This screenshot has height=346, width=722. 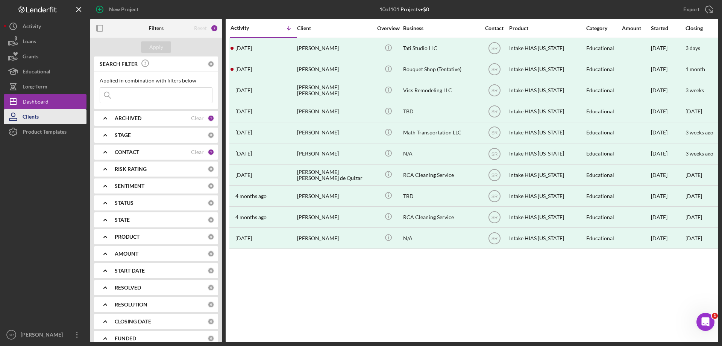 I want to click on div: Product Templates, so click(x=44, y=132).